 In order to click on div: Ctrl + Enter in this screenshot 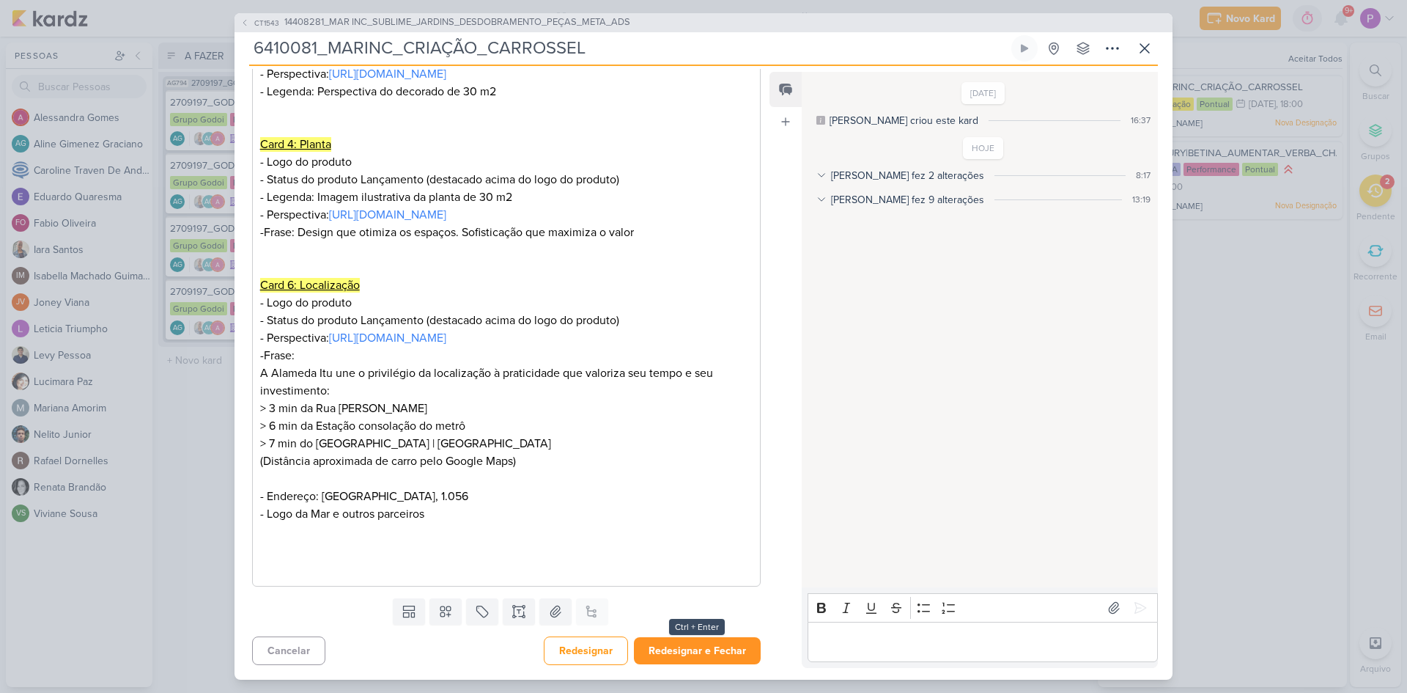, I will do `click(697, 627)`.